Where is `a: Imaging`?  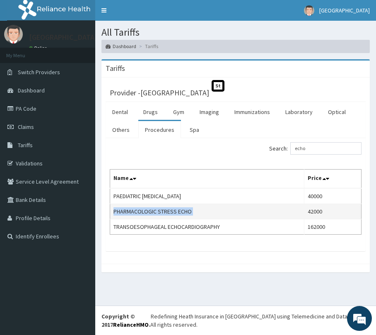
a: Imaging is located at coordinates (209, 112).